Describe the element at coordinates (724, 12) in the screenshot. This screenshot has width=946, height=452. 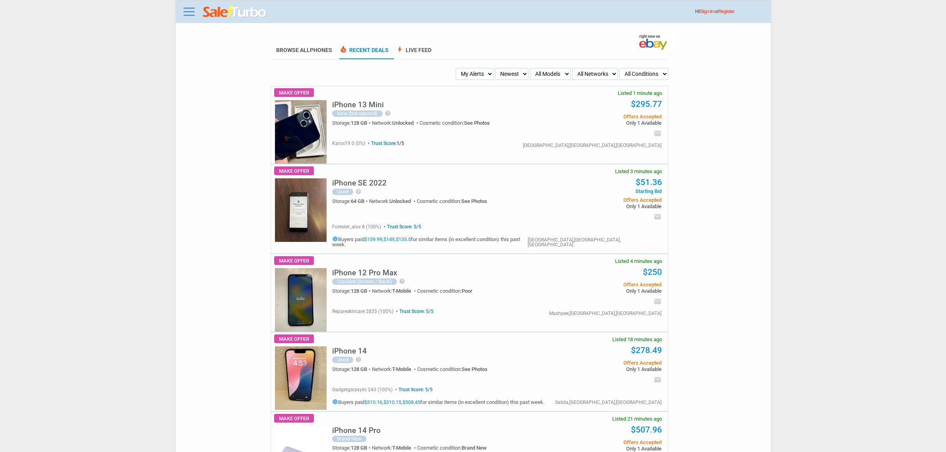
I see `span: or` at that location.